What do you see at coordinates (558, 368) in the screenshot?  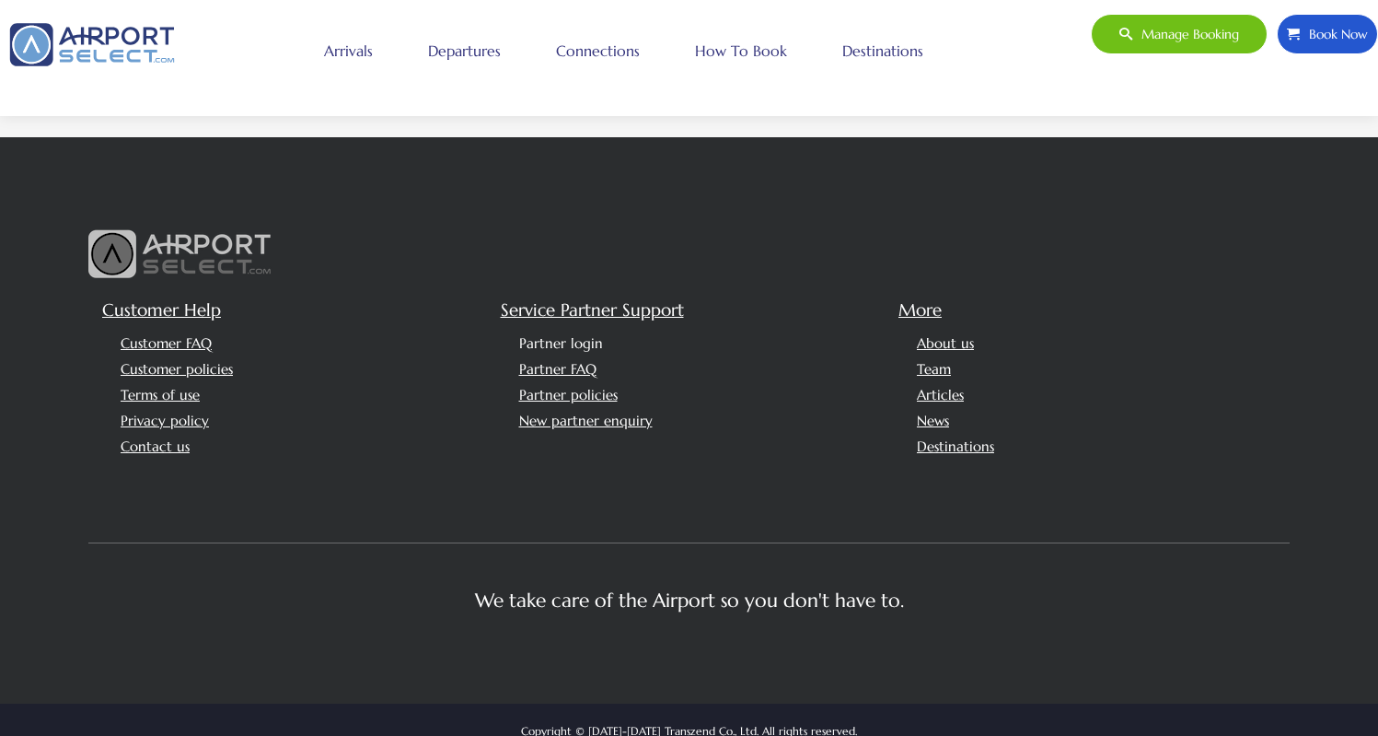 I see `a: Partner FAQ` at bounding box center [558, 368].